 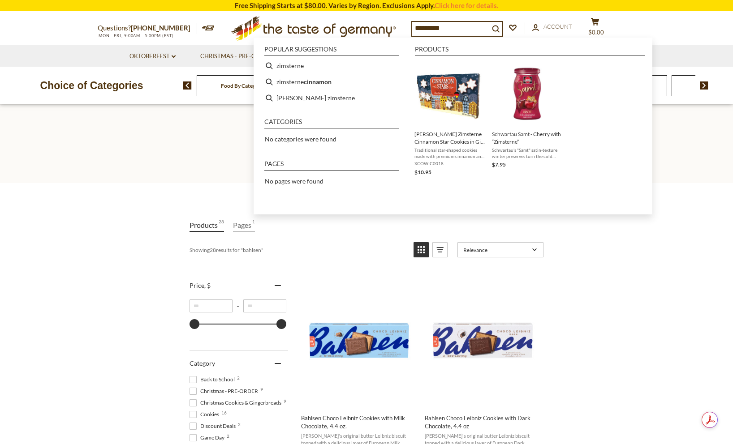 What do you see at coordinates (206, 415) in the screenshot?
I see `span: Cookies` at bounding box center [206, 415].